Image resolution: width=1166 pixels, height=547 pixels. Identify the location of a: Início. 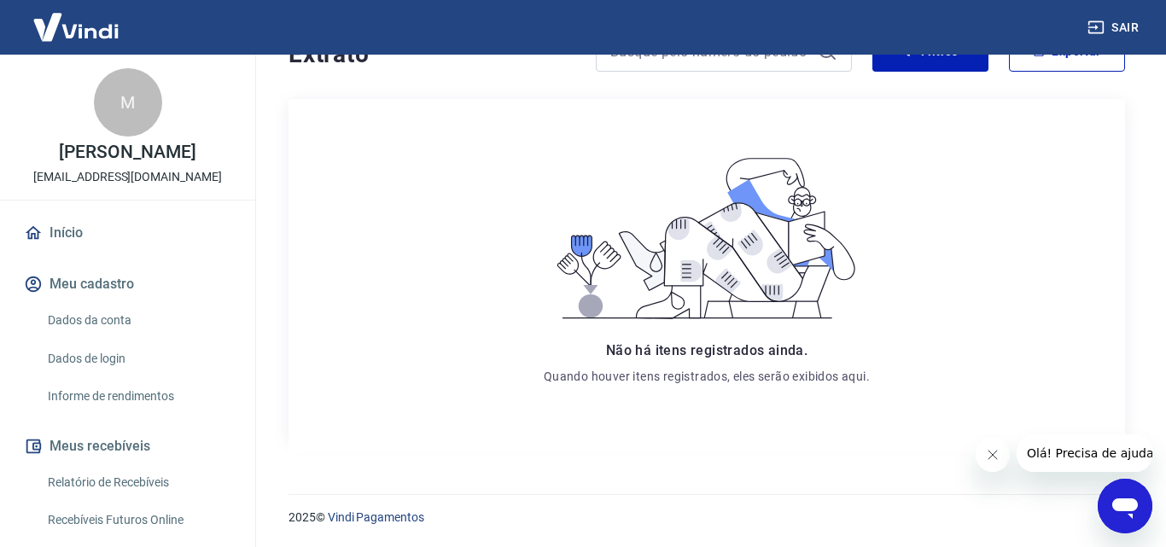
(127, 233).